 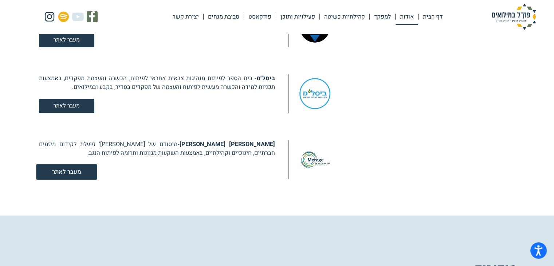 What do you see at coordinates (157, 83) in the screenshot?
I see `span: - בית הספר לפיתוח מנהיגות צבאית אחראי לפיתוח, הכשרה והעצמת מפקדים, באמצעות תכניות למידה והכשרה מע...` at bounding box center [157, 83].